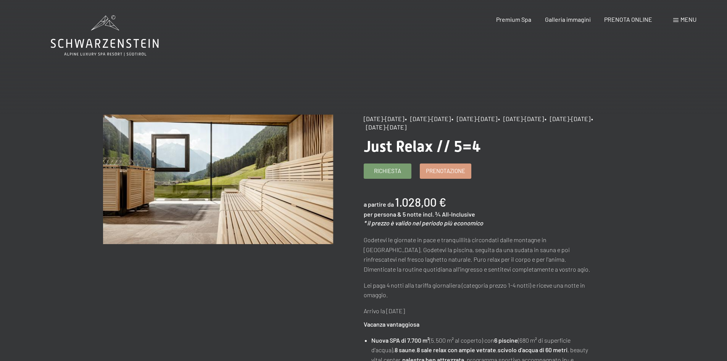  What do you see at coordinates (445, 171) in the screenshot?
I see `span: Prenotazione` at bounding box center [445, 171].